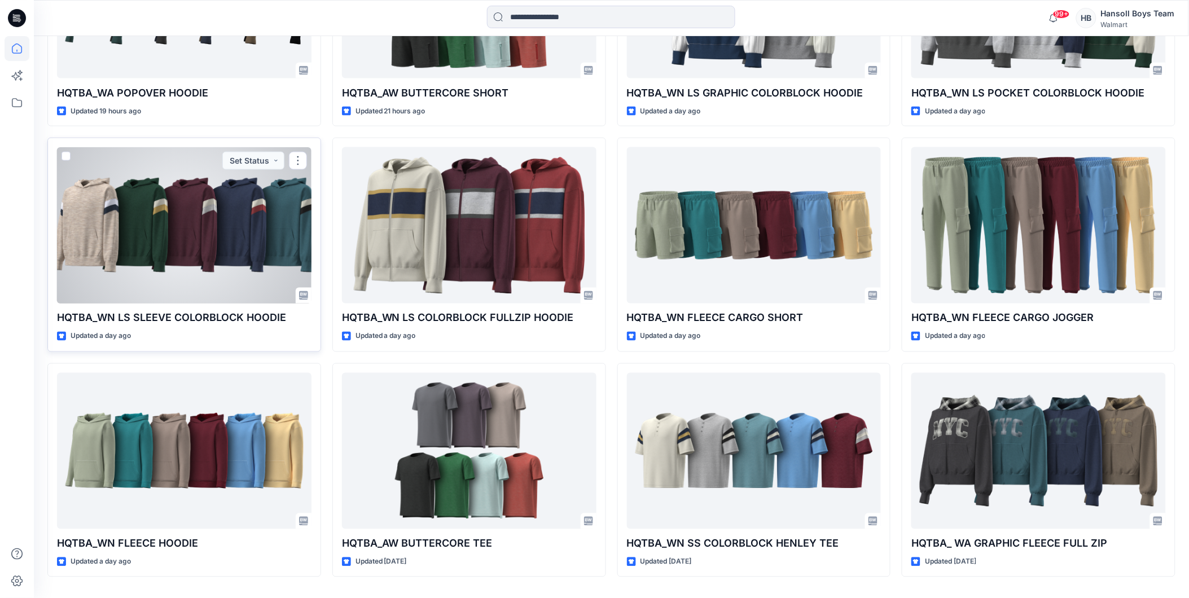 The image size is (1189, 598). What do you see at coordinates (184, 544) in the screenshot?
I see `p: HQTBA_WN FLEECE HOODIE` at bounding box center [184, 544].